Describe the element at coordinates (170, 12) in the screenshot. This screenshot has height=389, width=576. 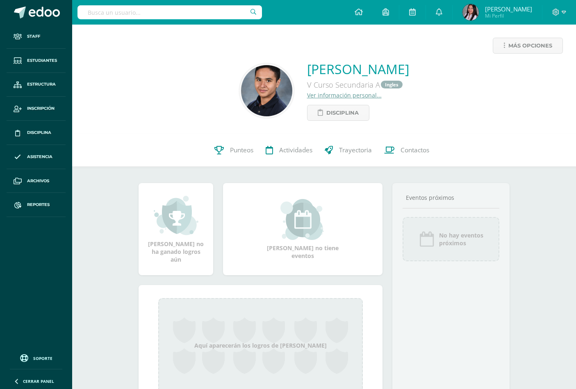
I see `input: Busca un usuario...` at that location.